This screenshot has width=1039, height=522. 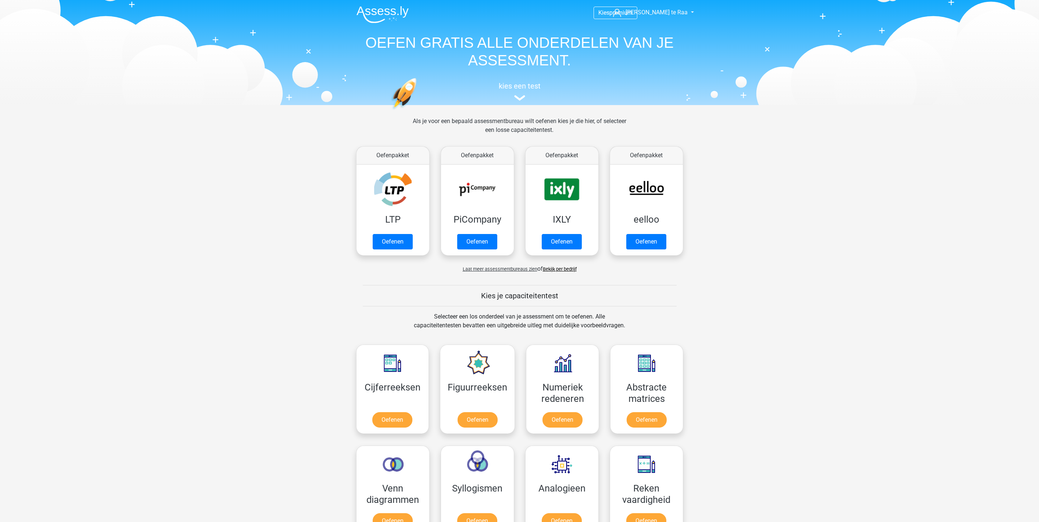 I want to click on h1: OEFEN GRATIS ALLE ONDERDELEN VAN JE ASSESSMENT., so click(x=520, y=51).